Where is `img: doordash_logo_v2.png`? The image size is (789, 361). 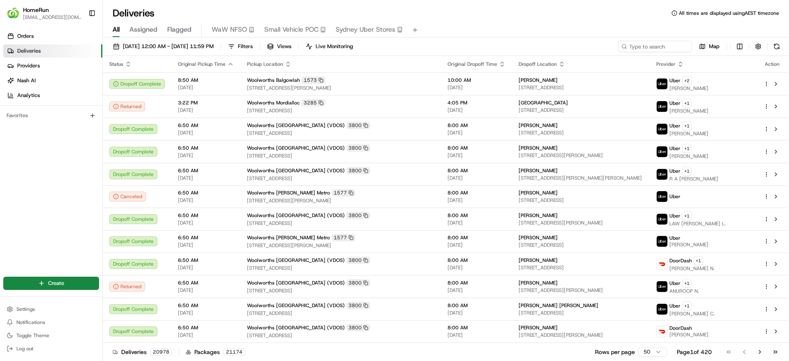 img: doordash_logo_v2.png is located at coordinates (662, 331).